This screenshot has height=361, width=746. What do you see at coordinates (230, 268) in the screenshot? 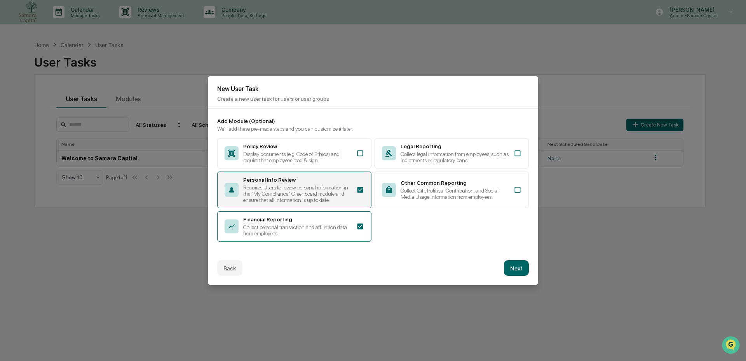
I see `button: Back` at bounding box center [230, 268].